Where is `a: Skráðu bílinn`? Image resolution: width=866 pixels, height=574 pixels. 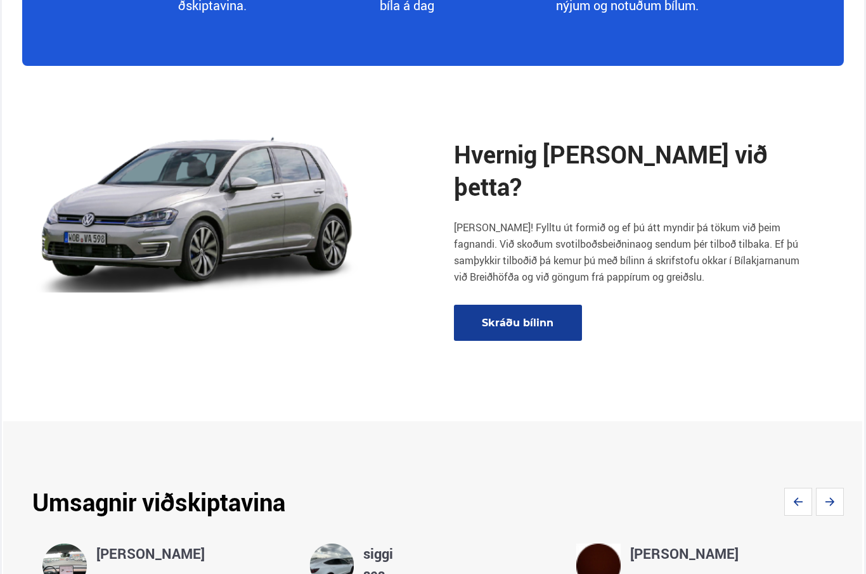 a: Skráðu bílinn is located at coordinates (518, 323).